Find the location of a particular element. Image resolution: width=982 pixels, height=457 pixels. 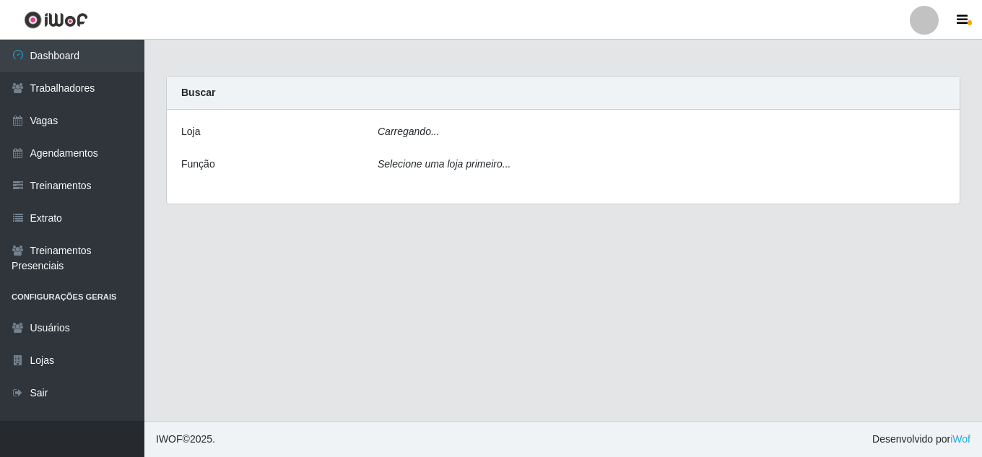

span: IWOF is located at coordinates (169, 439).